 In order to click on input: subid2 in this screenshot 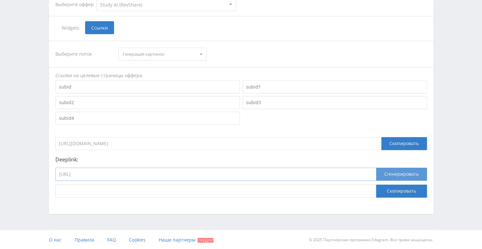, I will do `click(148, 103)`.